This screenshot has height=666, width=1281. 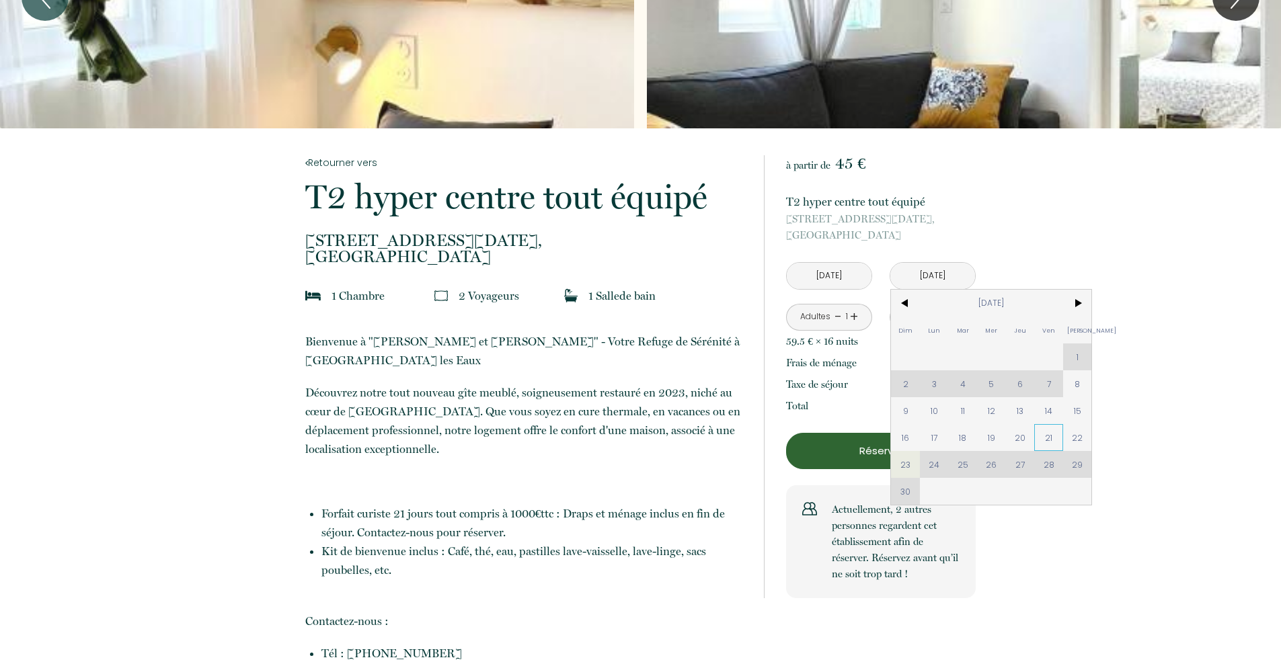 I want to click on div: Adultes, so click(x=815, y=317).